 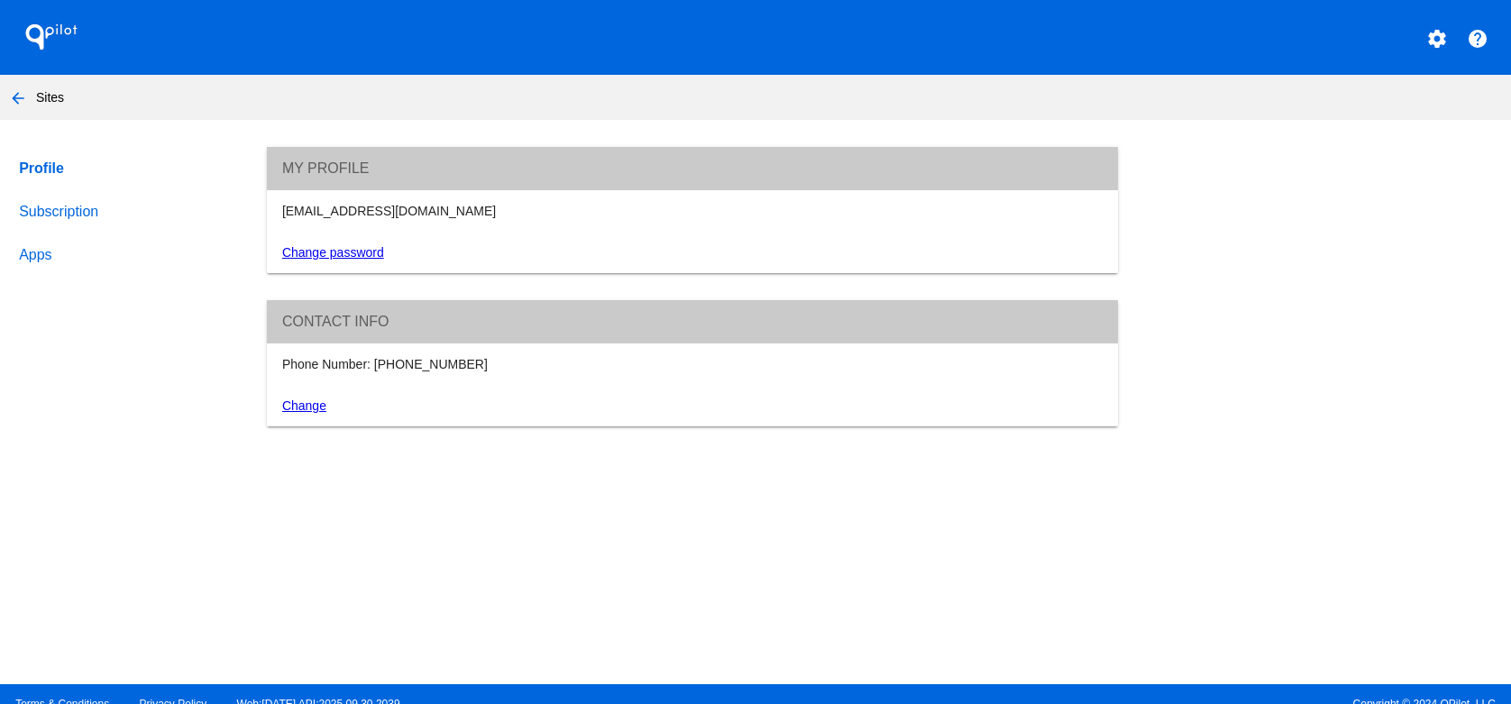 What do you see at coordinates (335, 321) in the screenshot?
I see `span: Contact info` at bounding box center [335, 321].